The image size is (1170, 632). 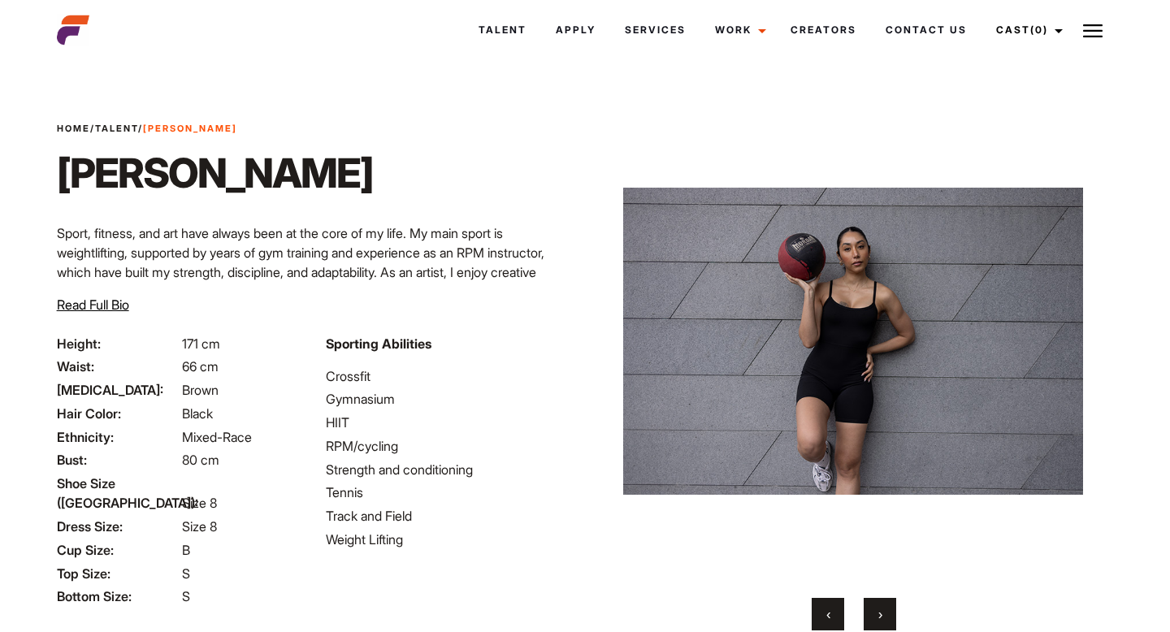 I want to click on span: Black, so click(x=197, y=413).